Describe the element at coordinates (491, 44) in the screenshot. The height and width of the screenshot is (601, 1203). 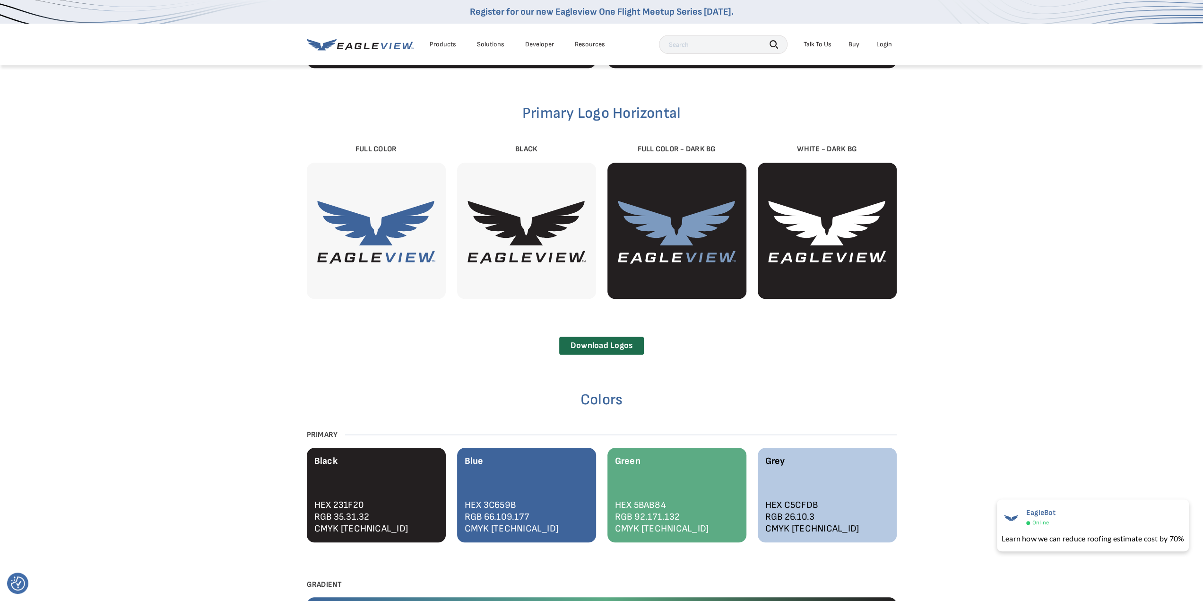
I see `div: Solutions` at that location.